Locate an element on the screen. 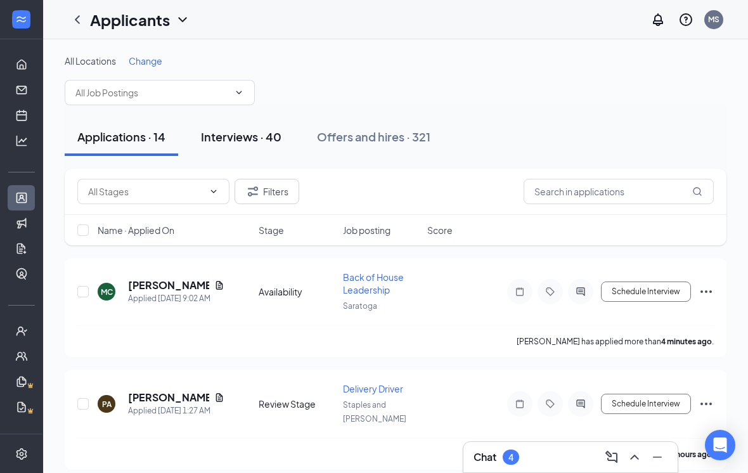 This screenshot has height=473, width=748. svg: QuestionInfo is located at coordinates (686, 20).